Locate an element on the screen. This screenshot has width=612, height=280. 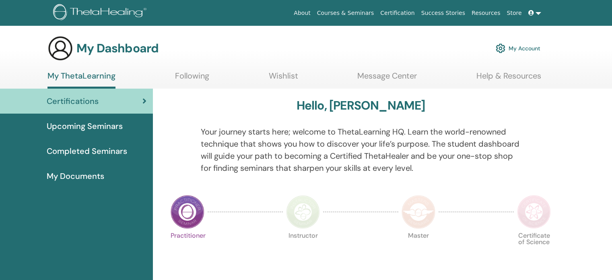
a: Help & Resources is located at coordinates (509, 78).